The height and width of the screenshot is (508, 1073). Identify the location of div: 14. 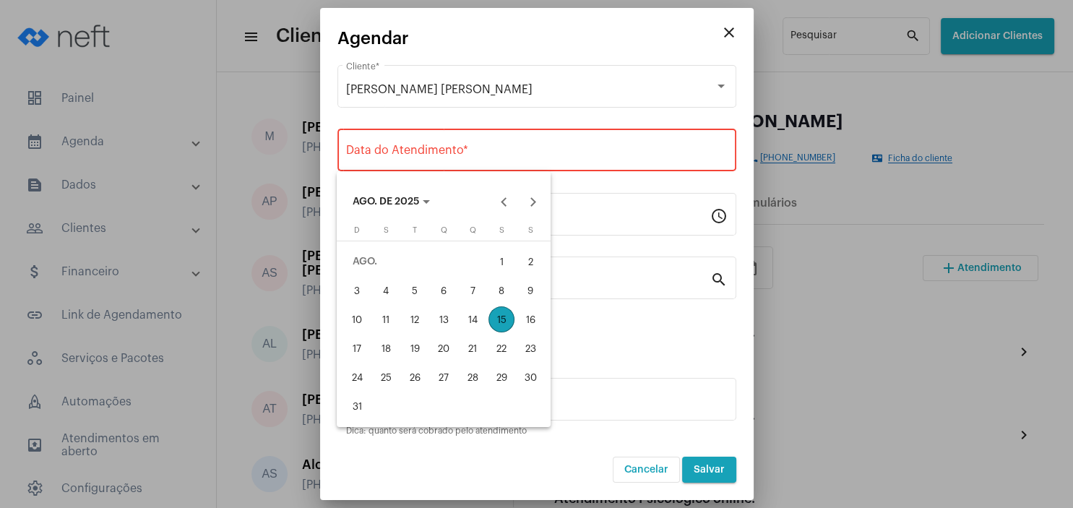
(473, 319).